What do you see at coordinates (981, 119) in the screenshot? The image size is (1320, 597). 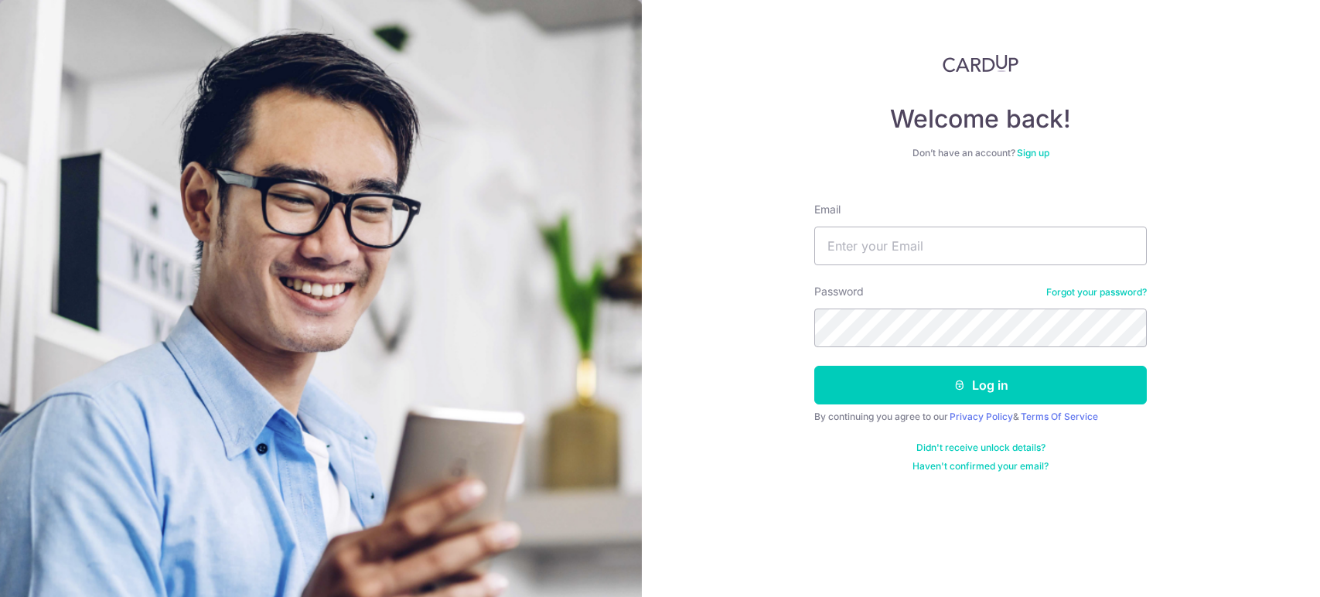 I see `h4: Welcome back!` at bounding box center [981, 119].